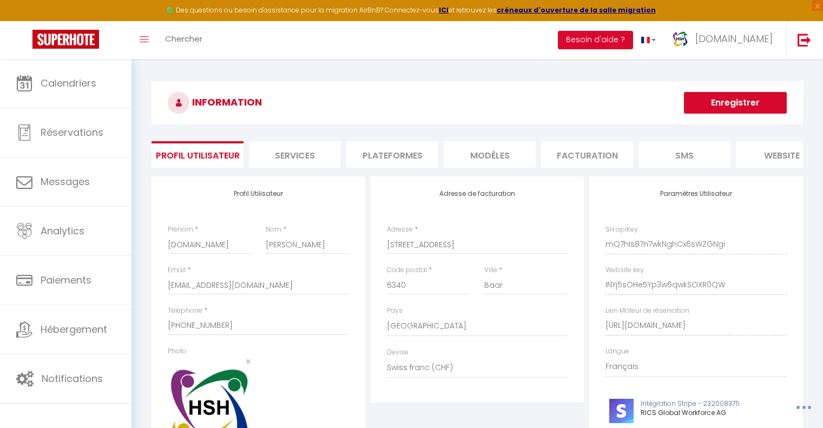  I want to click on h4: Adresse de facturation, so click(477, 194).